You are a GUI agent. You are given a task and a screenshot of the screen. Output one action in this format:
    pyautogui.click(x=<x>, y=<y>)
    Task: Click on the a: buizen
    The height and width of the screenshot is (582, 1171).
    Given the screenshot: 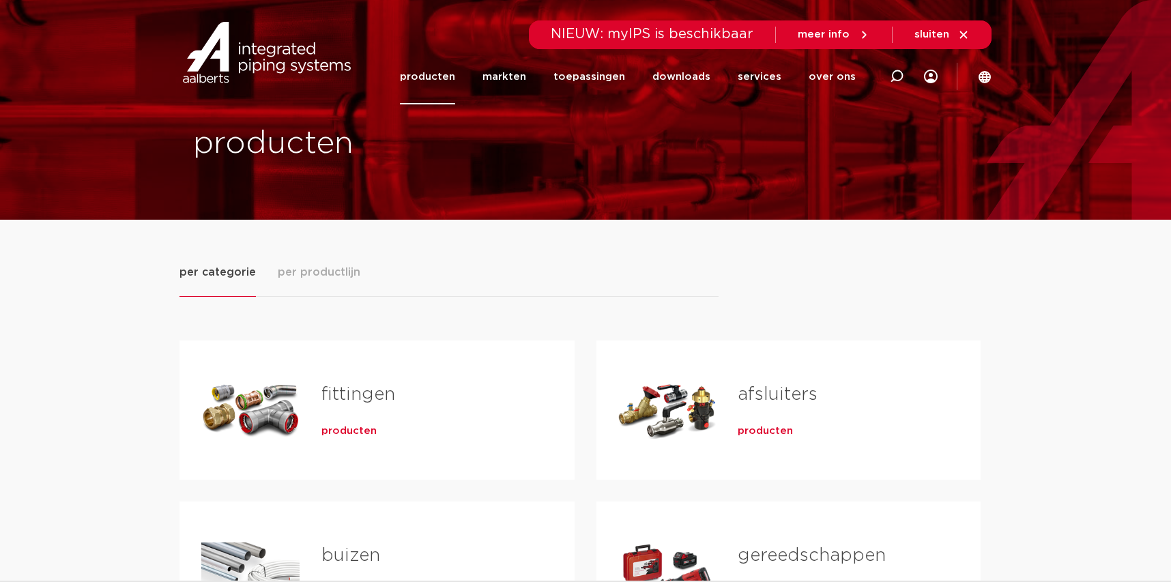 What is the action you would take?
    pyautogui.click(x=351, y=555)
    